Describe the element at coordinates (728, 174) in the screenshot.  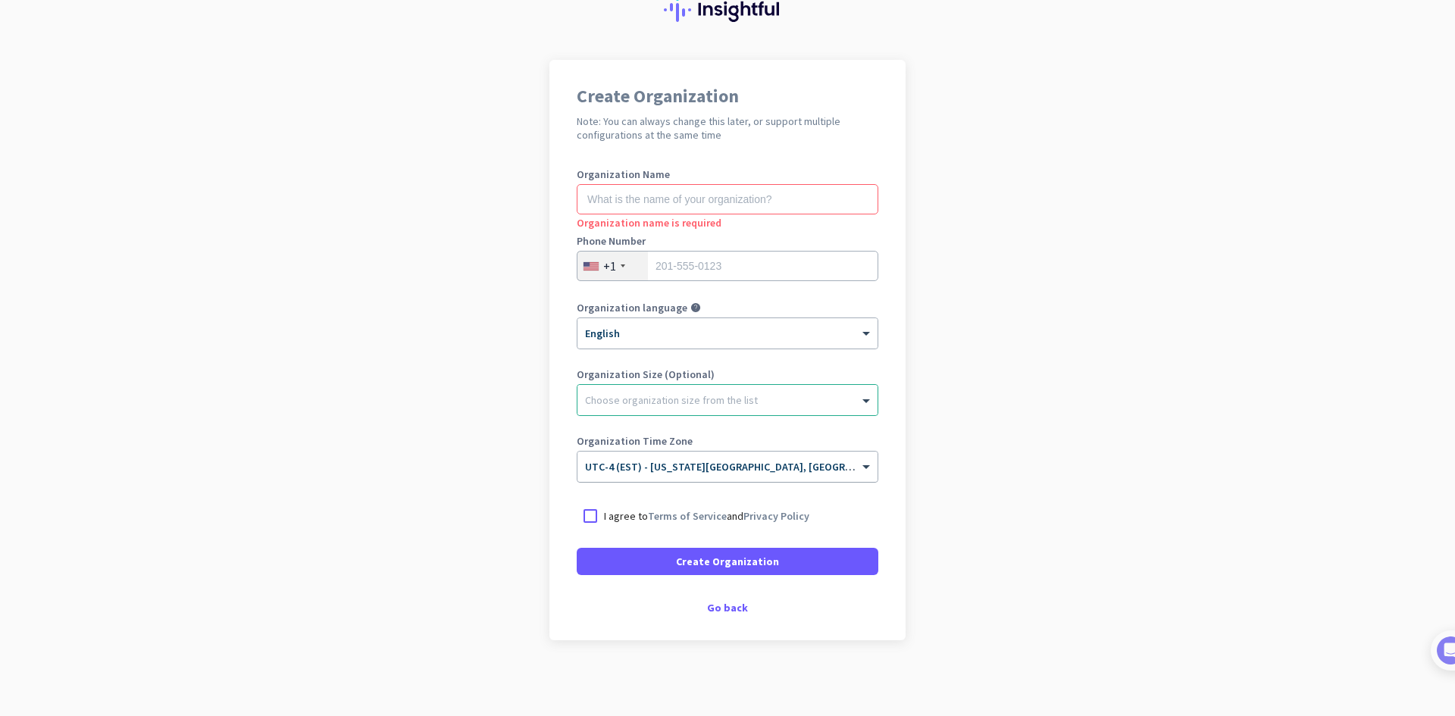
I see `label: Organization Name` at that location.